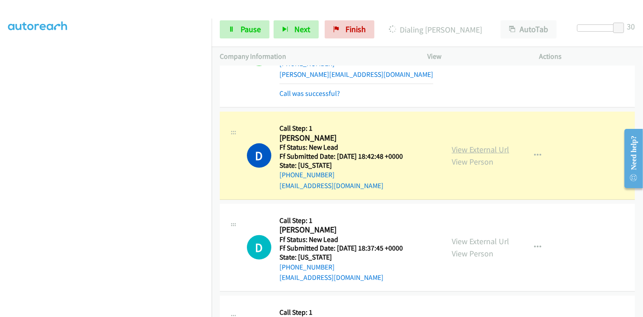  What do you see at coordinates (296, 29) in the screenshot?
I see `button: Next` at bounding box center [296, 29].